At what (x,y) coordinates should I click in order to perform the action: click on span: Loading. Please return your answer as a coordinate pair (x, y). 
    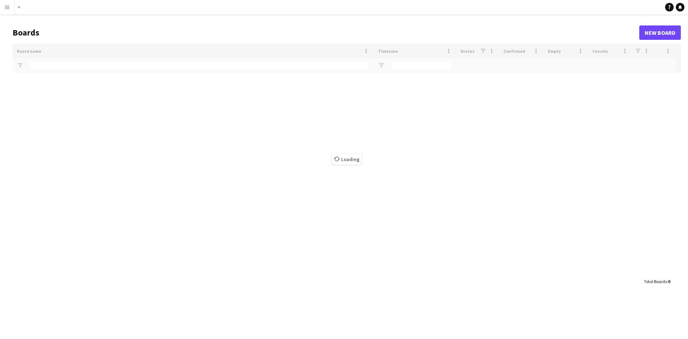
    Looking at the image, I should click on (347, 159).